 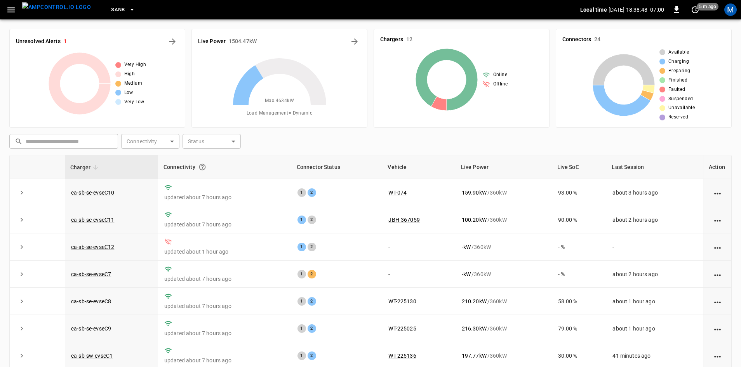 I want to click on a: ca-sb-se-evseC12, so click(x=92, y=247).